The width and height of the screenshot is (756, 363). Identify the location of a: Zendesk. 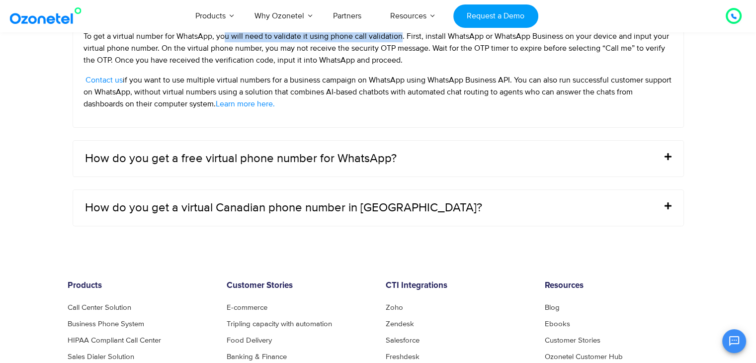
(399, 323).